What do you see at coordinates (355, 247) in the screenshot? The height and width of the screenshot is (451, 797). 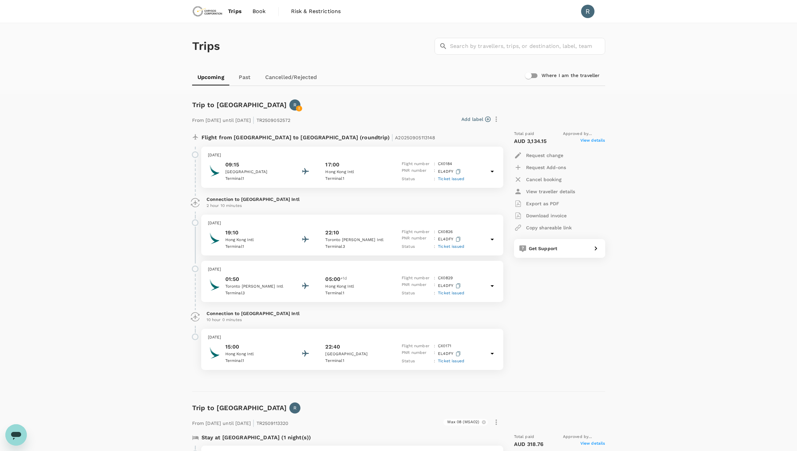 I see `p: Terminal 3` at bounding box center [355, 247].